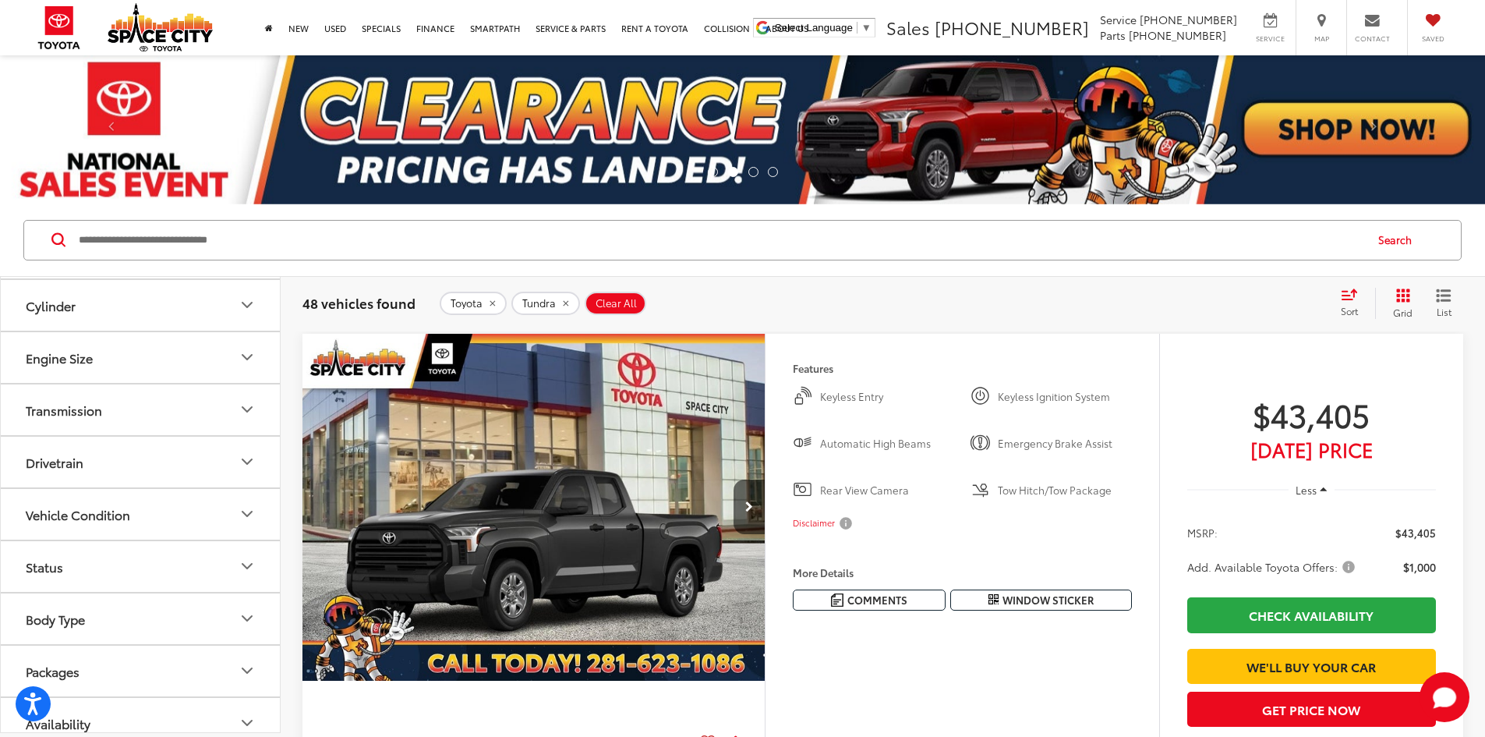 Image resolution: width=1485 pixels, height=737 pixels. Describe the element at coordinates (1048, 600) in the screenshot. I see `span: Window Sticker` at that location.